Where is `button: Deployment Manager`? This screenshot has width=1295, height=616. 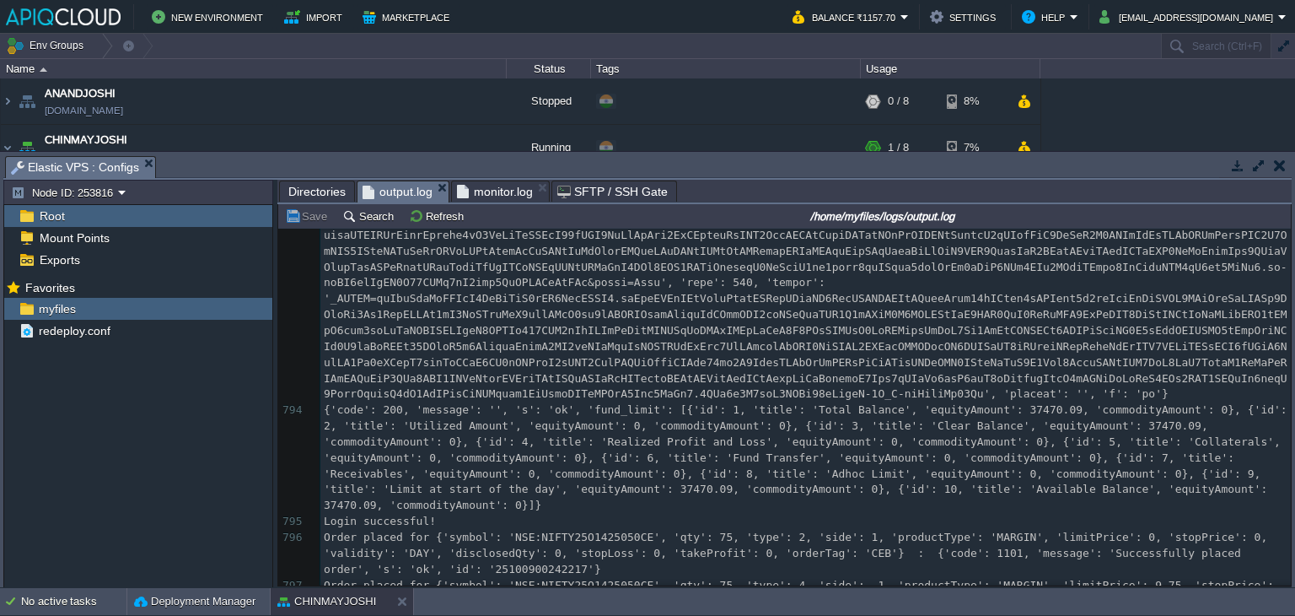 button: Deployment Manager is located at coordinates (195, 601).